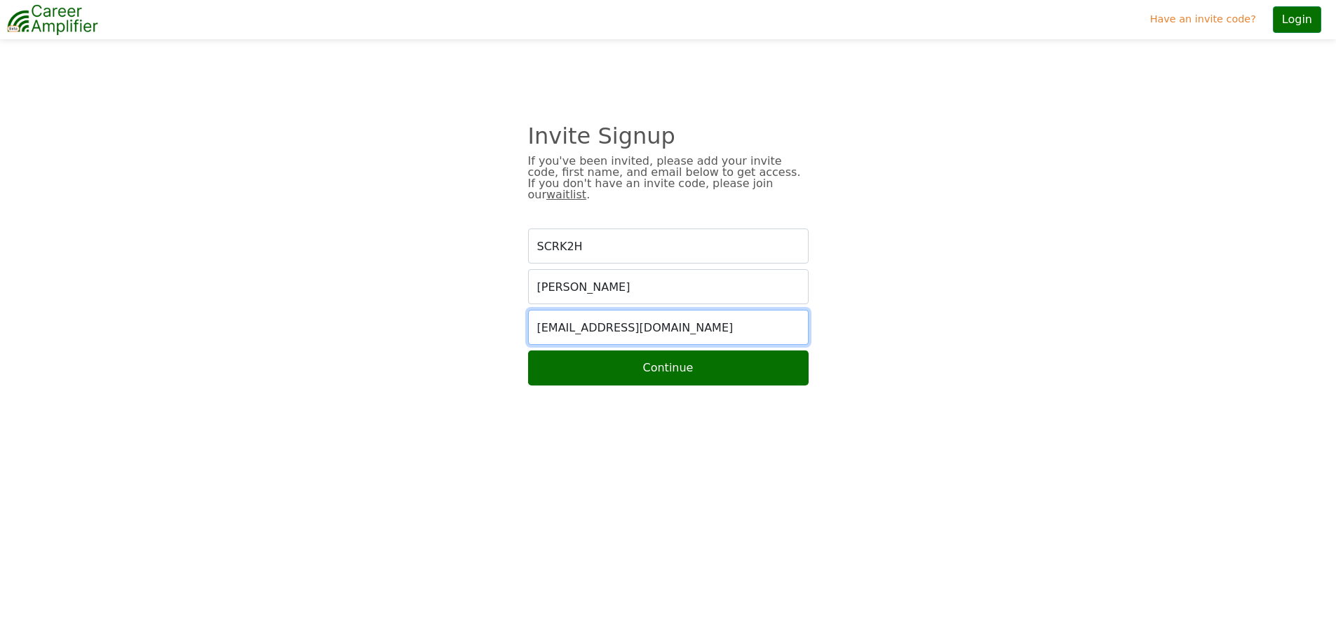  I want to click on a: Login, so click(1296, 20).